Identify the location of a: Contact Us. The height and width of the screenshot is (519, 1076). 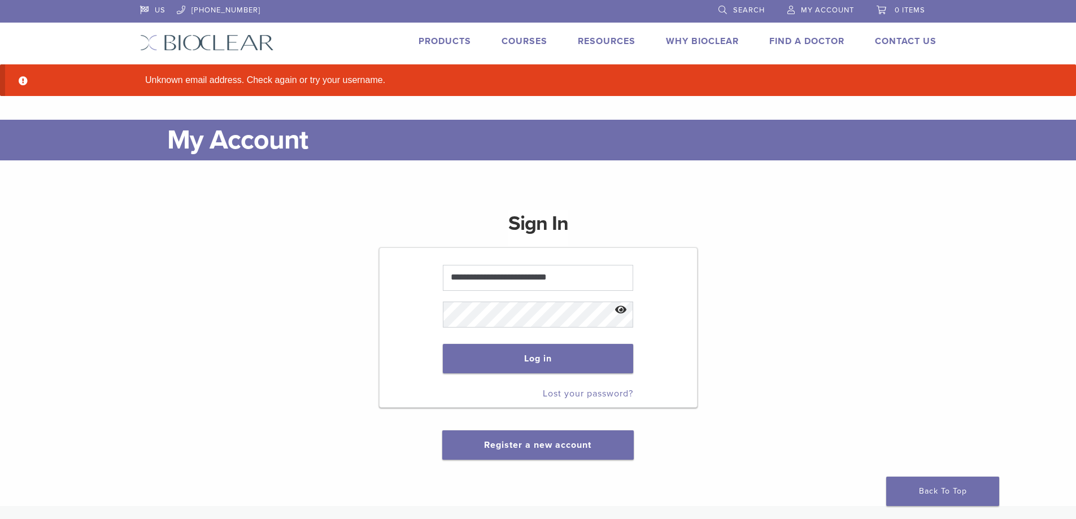
(905, 41).